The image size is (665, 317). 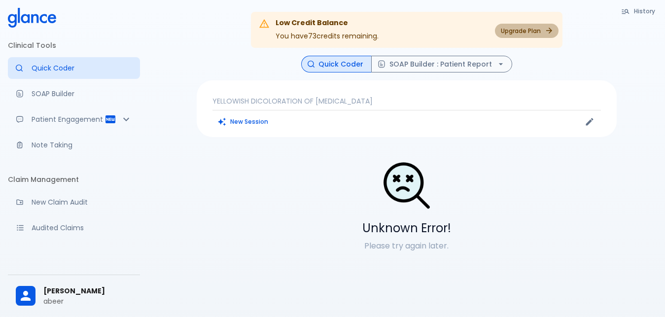 I want to click on p: Quick Coder, so click(x=82, y=68).